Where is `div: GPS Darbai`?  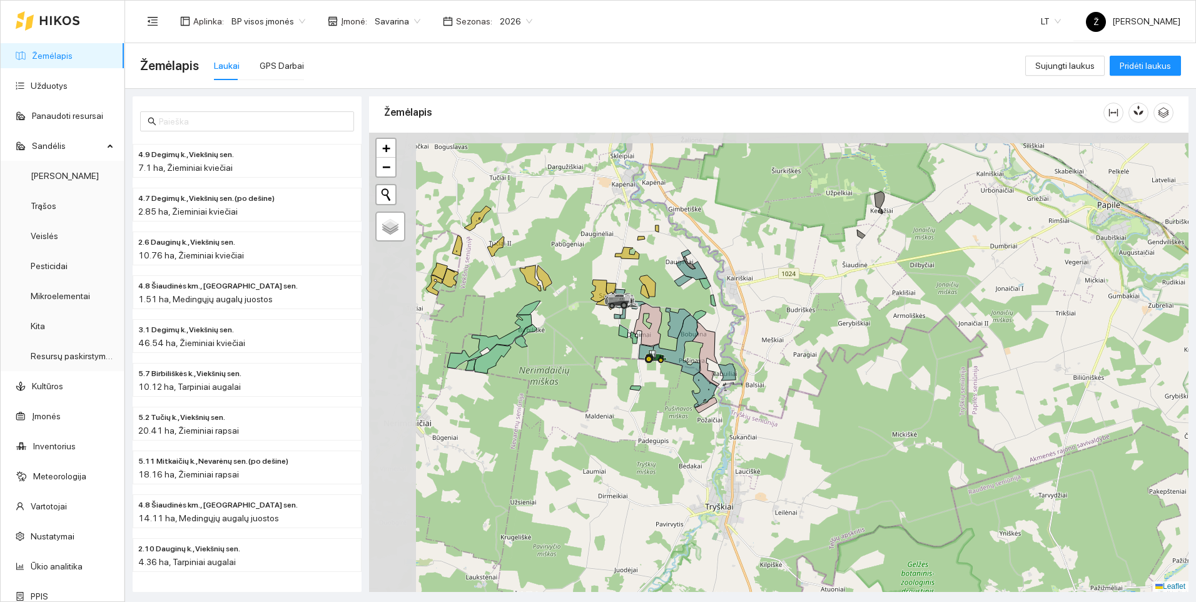
div: GPS Darbai is located at coordinates (282, 66).